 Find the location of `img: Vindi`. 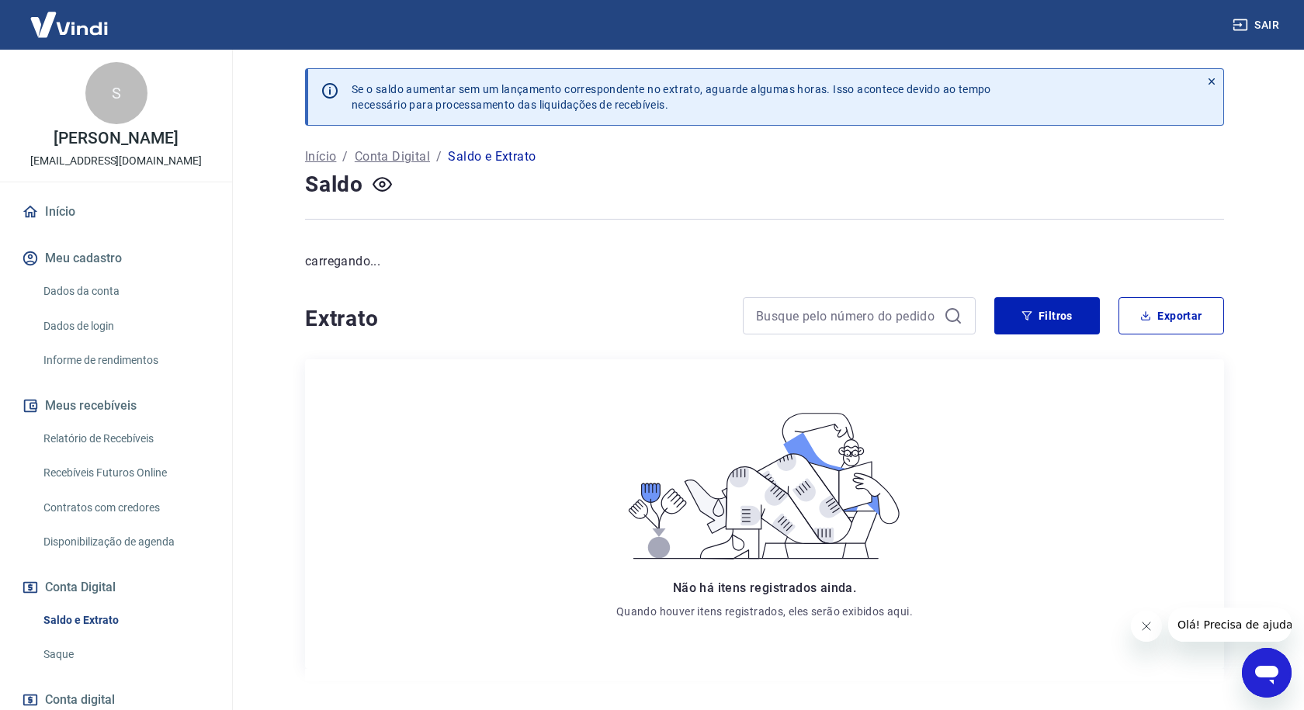

img: Vindi is located at coordinates (69, 24).